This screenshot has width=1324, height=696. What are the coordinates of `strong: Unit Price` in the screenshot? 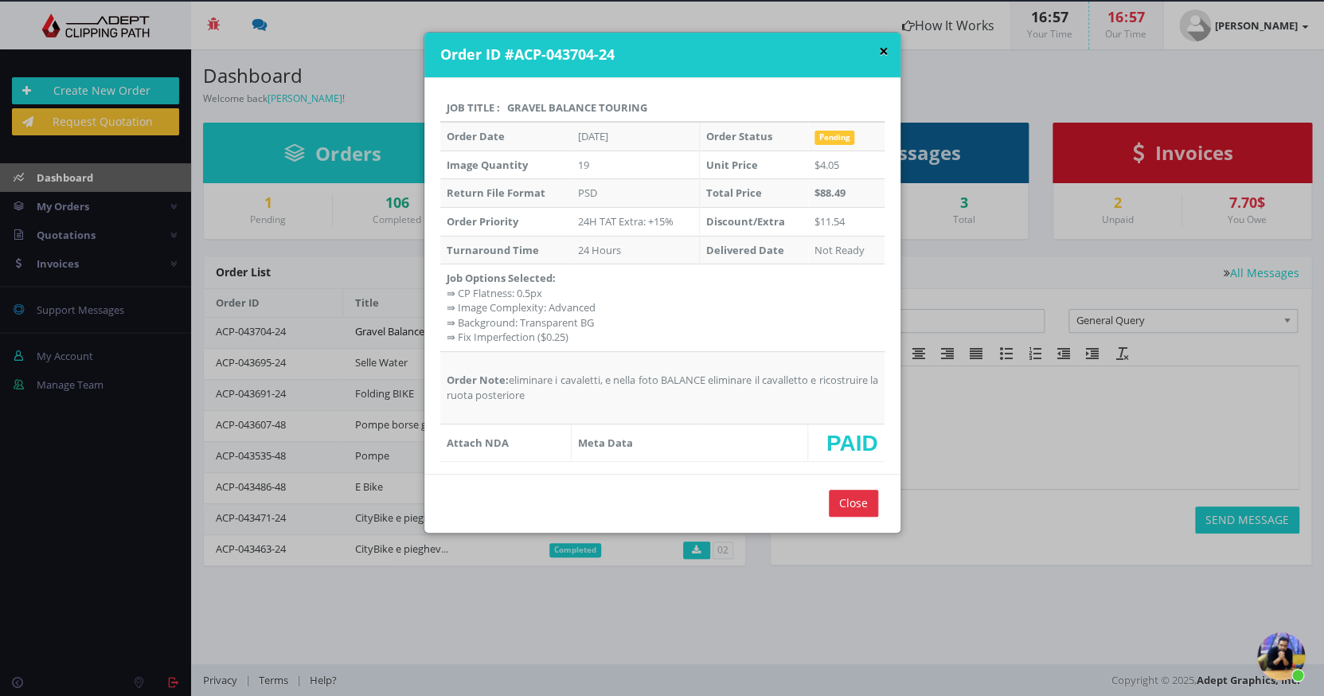 It's located at (731, 165).